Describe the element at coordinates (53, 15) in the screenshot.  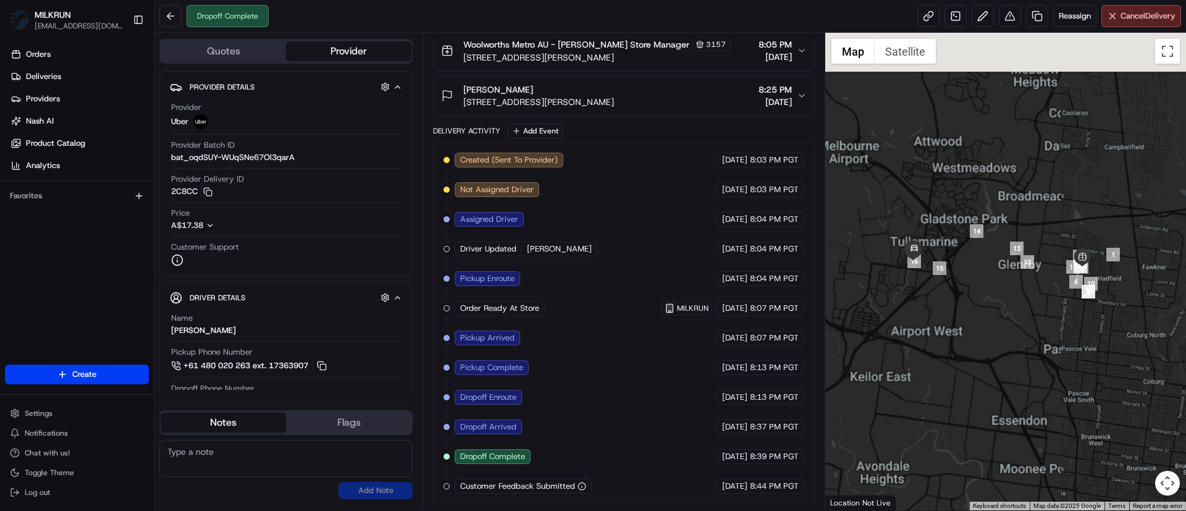
I see `button: MILKRUN` at that location.